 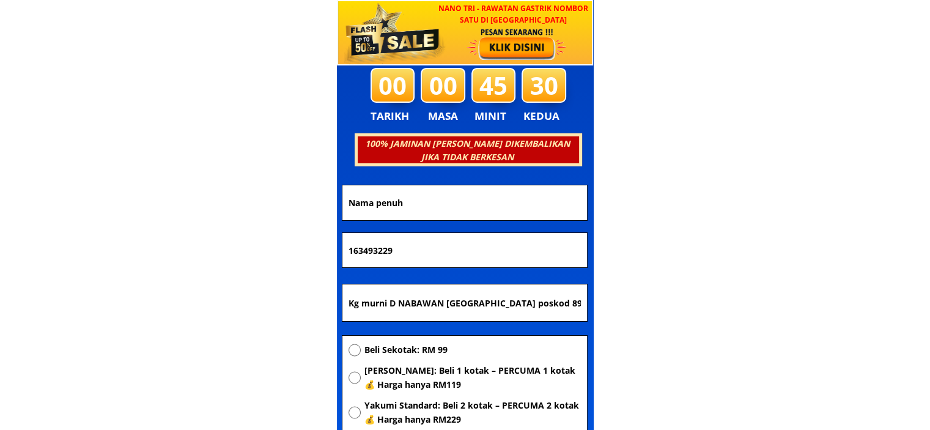 I want to click on h3: KEDUA, so click(x=543, y=116).